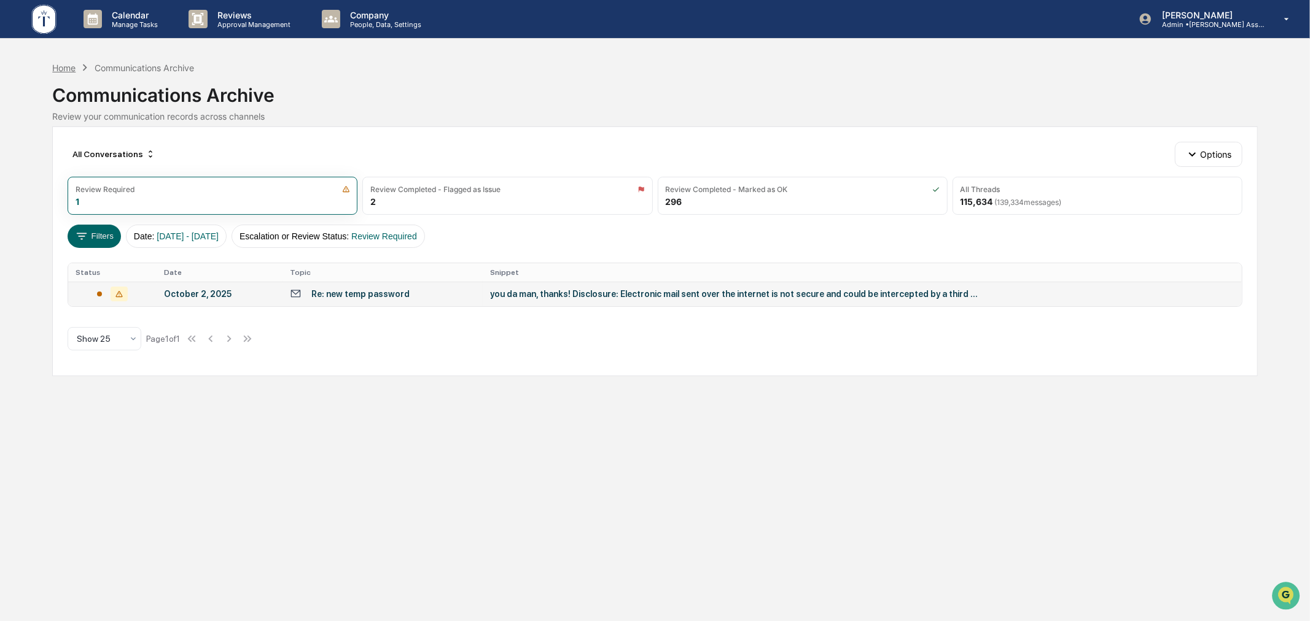 The image size is (1310, 621). What do you see at coordinates (384, 236) in the screenshot?
I see `span: Review Required` at bounding box center [384, 236].